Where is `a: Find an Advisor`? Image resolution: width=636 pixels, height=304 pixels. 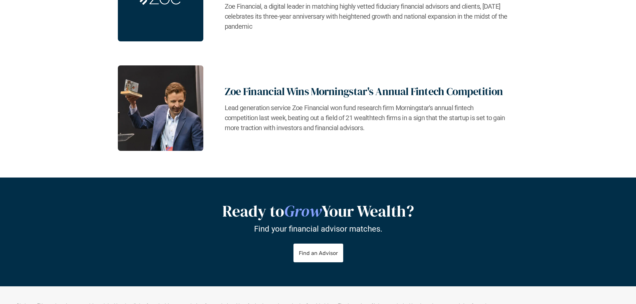
a: Find an Advisor is located at coordinates (318, 253).